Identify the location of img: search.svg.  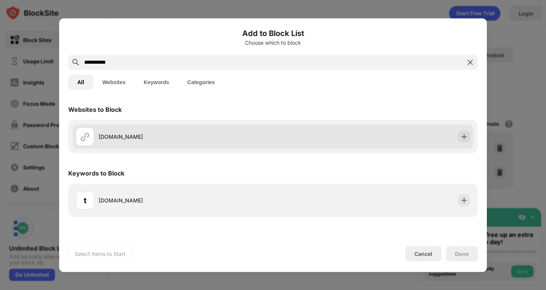
(76, 62).